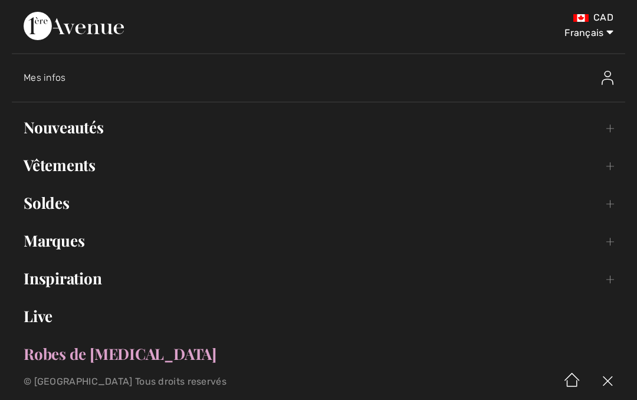  Describe the element at coordinates (607, 78) in the screenshot. I see `img: Mes infos` at that location.